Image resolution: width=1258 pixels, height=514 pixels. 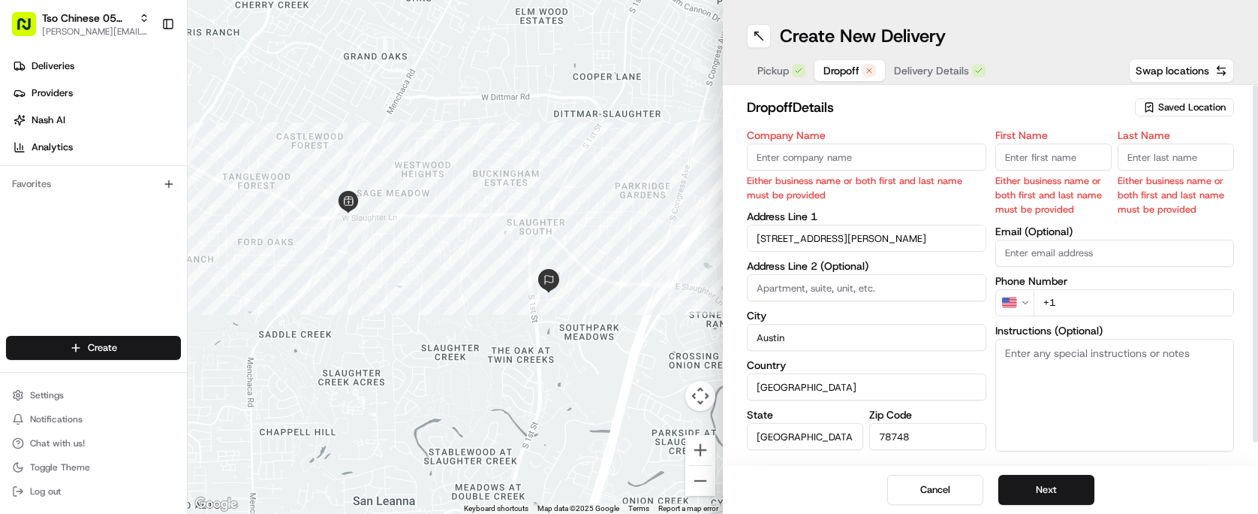 What do you see at coordinates (264, 157) in the screenshot?
I see `button: Start new chat` at bounding box center [264, 157].